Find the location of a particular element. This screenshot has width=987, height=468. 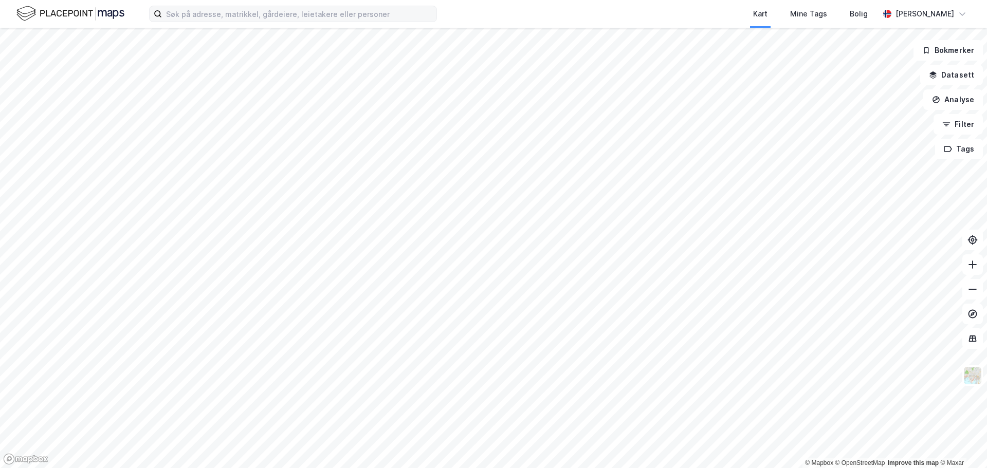

a: Improve this map is located at coordinates (913, 463).